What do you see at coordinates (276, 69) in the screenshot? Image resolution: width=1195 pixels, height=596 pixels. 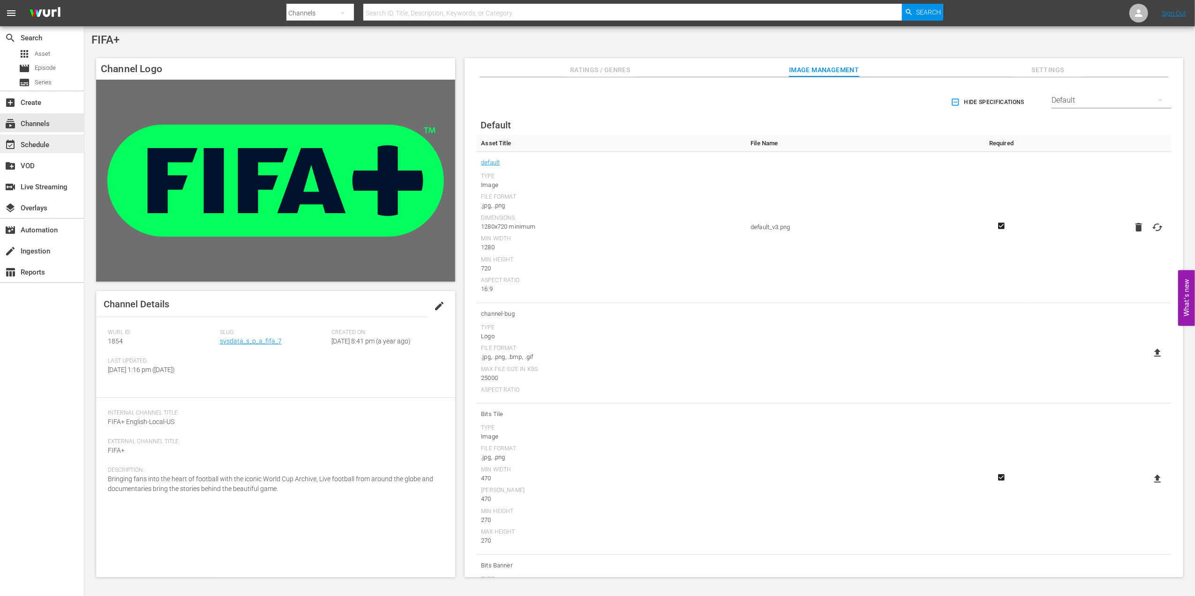 I see `h4: Channel Logo` at bounding box center [276, 69].